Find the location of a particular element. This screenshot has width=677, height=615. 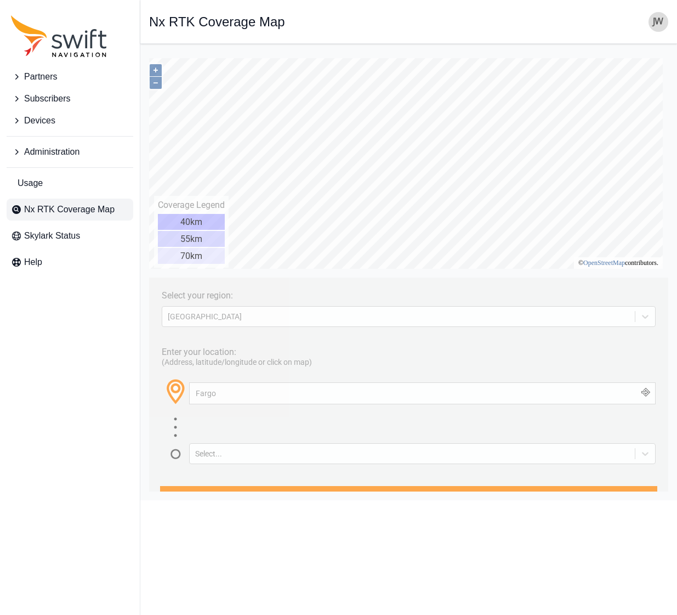

span: Help is located at coordinates (33, 262).